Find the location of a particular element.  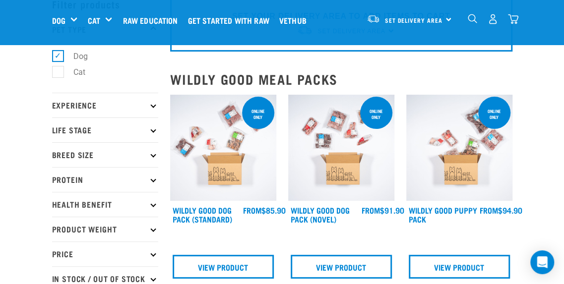

a: Vethub is located at coordinates (295, 20).